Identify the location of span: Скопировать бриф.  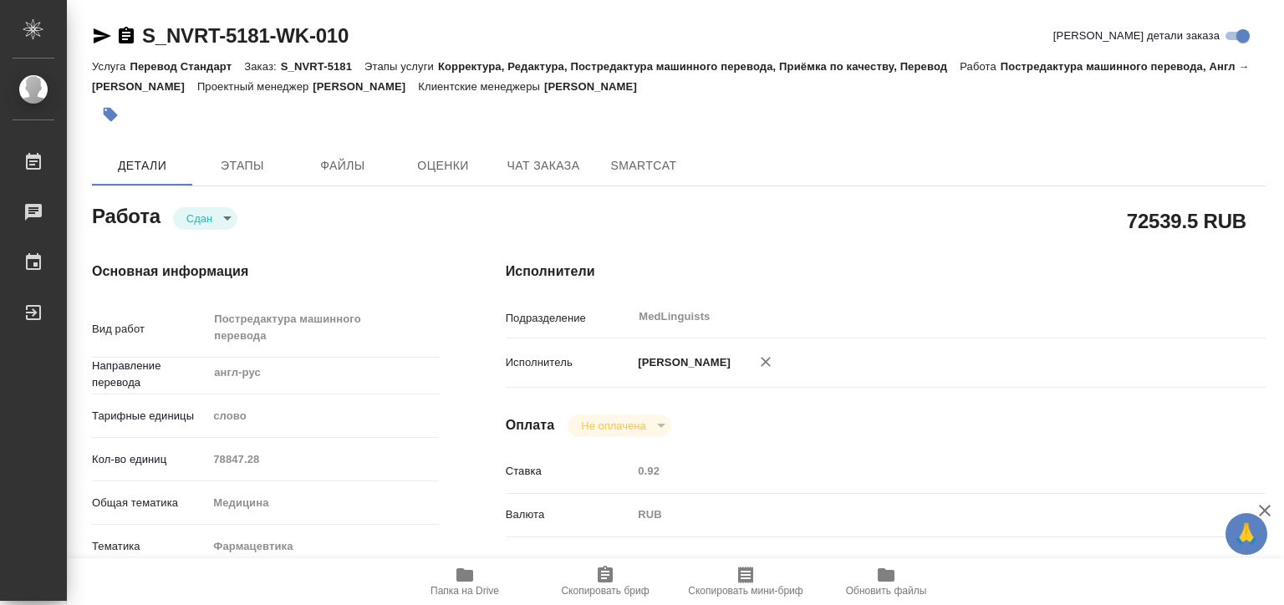
(604, 591).